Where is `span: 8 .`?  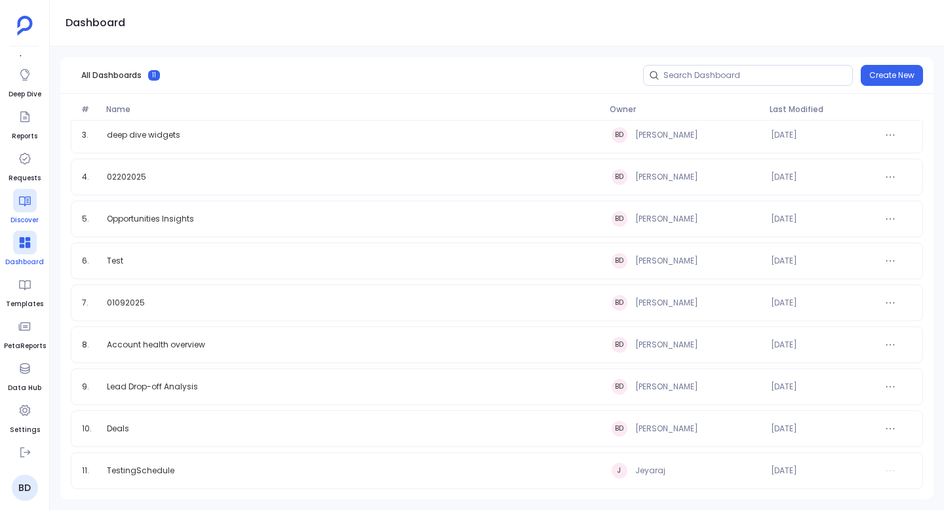
span: 8 . is located at coordinates (89, 345).